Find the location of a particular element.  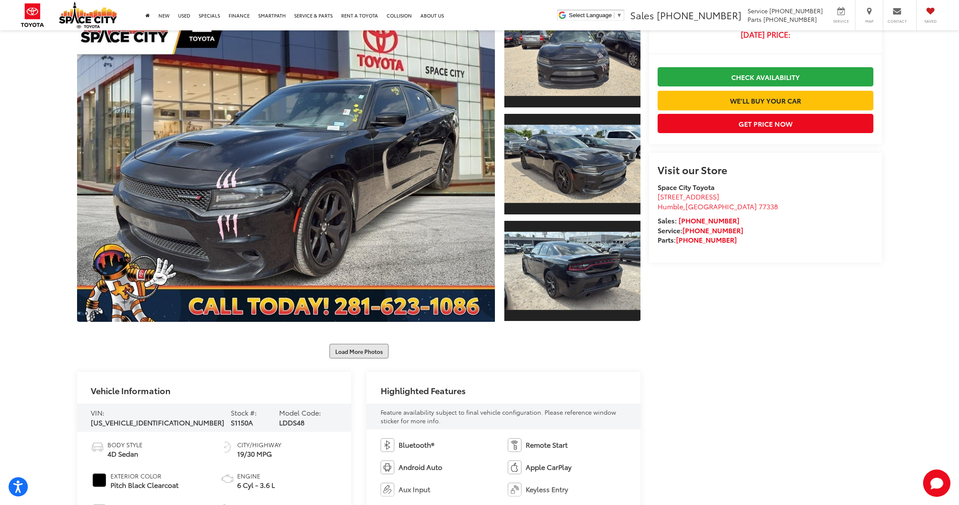

img: Space City Toyota is located at coordinates (88, 15).